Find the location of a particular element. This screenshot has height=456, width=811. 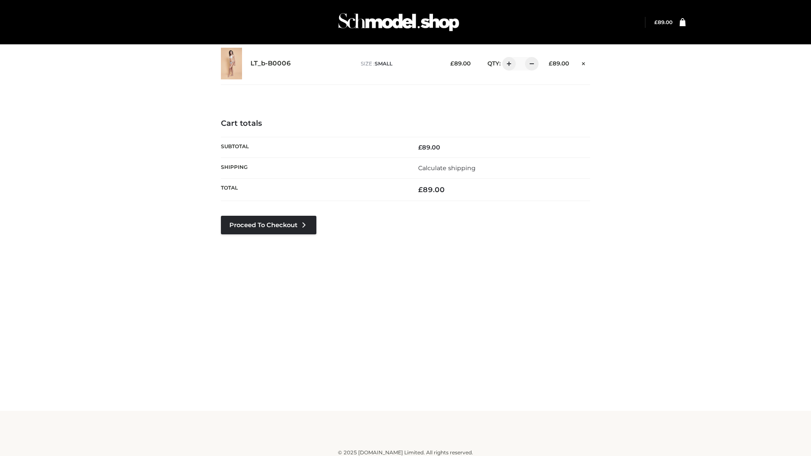

p: size : is located at coordinates (399, 64).